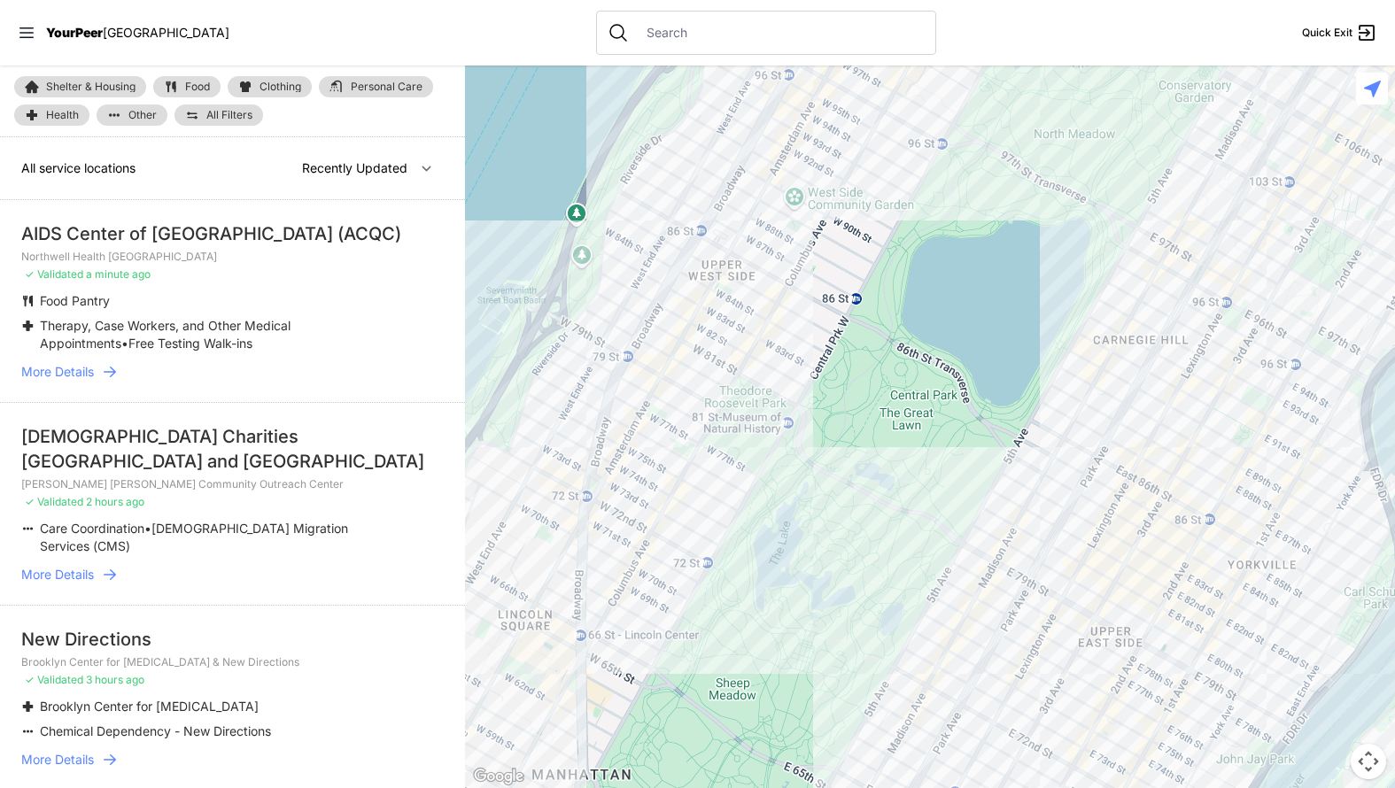 This screenshot has width=1395, height=788. Describe the element at coordinates (187, 87) in the screenshot. I see `a: Food` at that location.